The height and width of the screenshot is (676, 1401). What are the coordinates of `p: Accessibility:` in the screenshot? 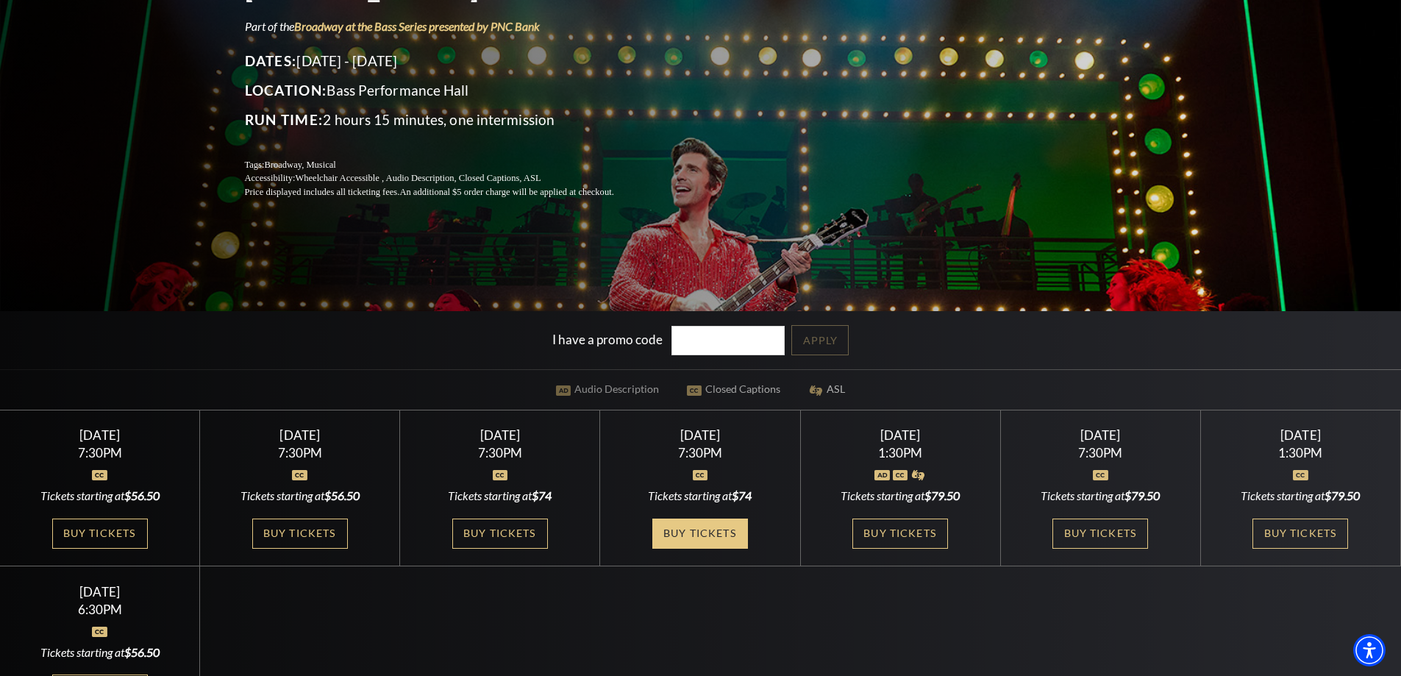 It's located at (447, 178).